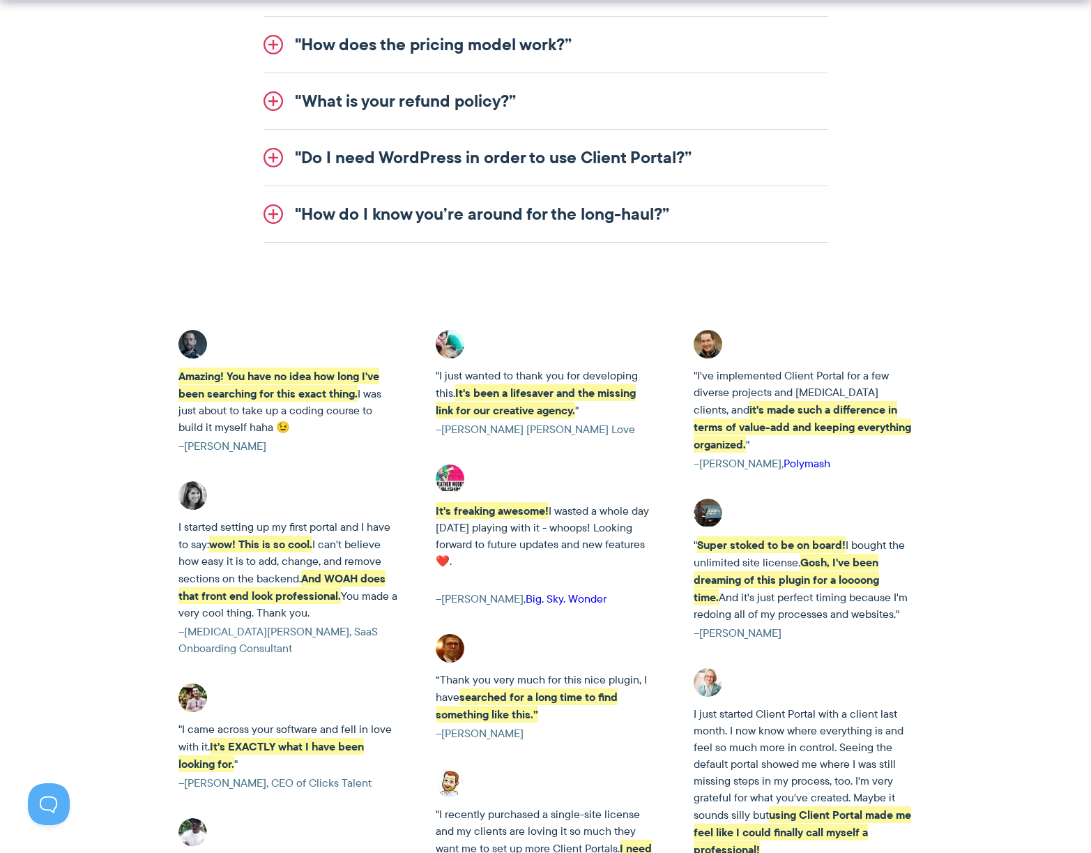  What do you see at coordinates (279, 384) in the screenshot?
I see `strong: Amazing! You have no idea how long I've been searching for this exact thing.` at bounding box center [279, 384].